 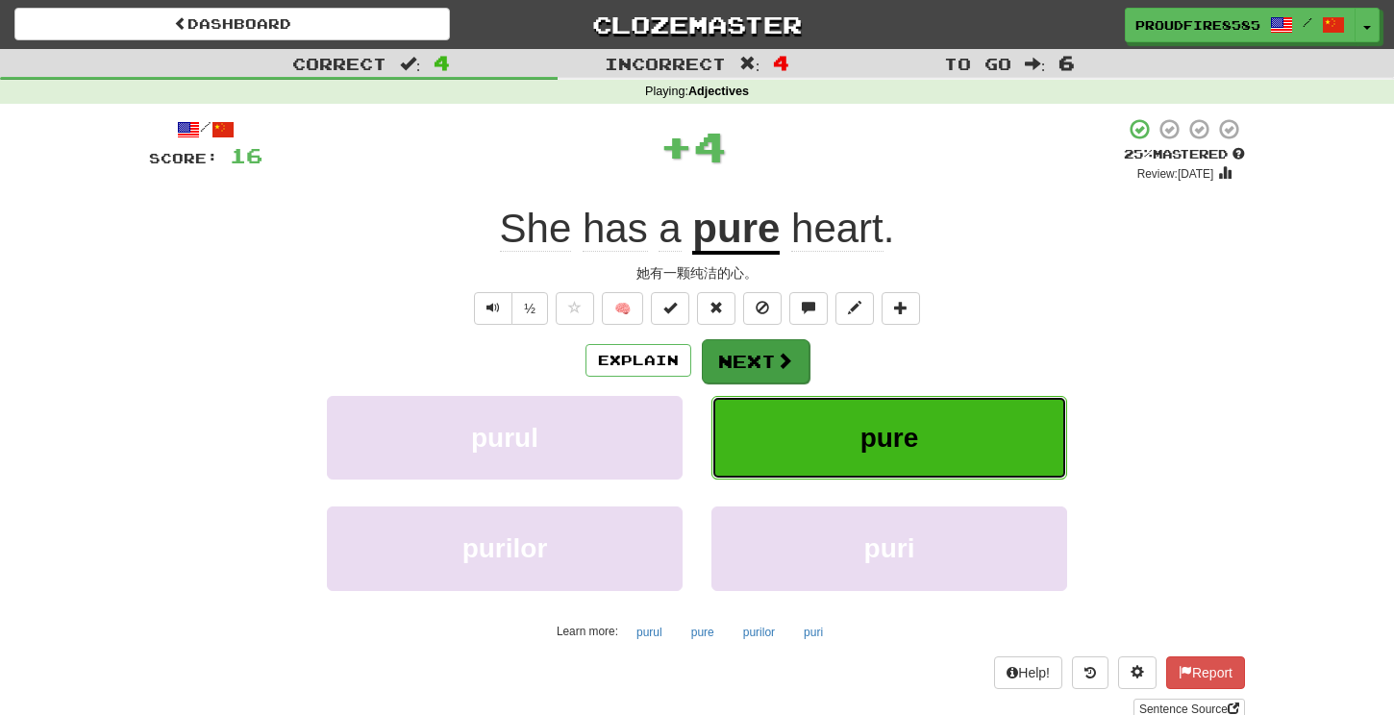 What do you see at coordinates (889, 438) in the screenshot?
I see `span: pure` at bounding box center [889, 438].